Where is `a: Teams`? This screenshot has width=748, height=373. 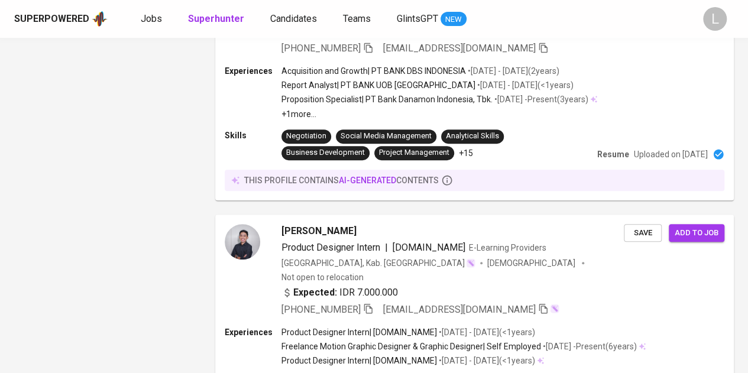
a: Teams is located at coordinates (358, 19).